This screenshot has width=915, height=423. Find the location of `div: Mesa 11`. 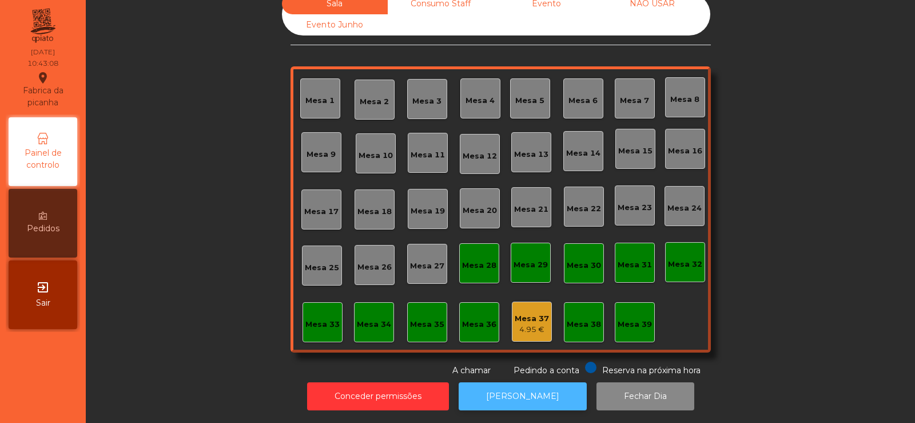

div: Mesa 11 is located at coordinates (428, 155).